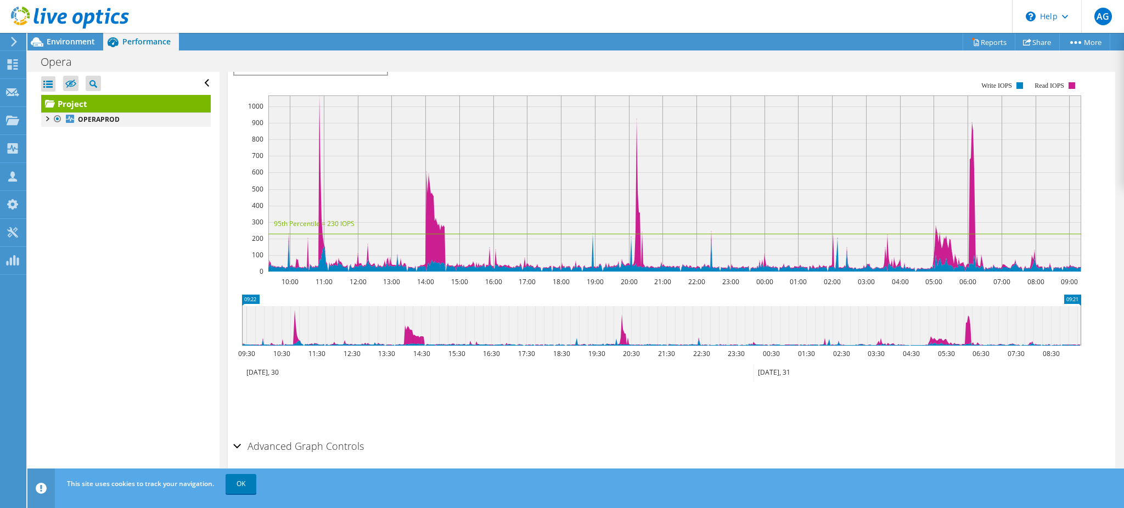 The width and height of the screenshot is (1124, 508). What do you see at coordinates (662, 281) in the screenshot?
I see `text: 21:00` at bounding box center [662, 281].